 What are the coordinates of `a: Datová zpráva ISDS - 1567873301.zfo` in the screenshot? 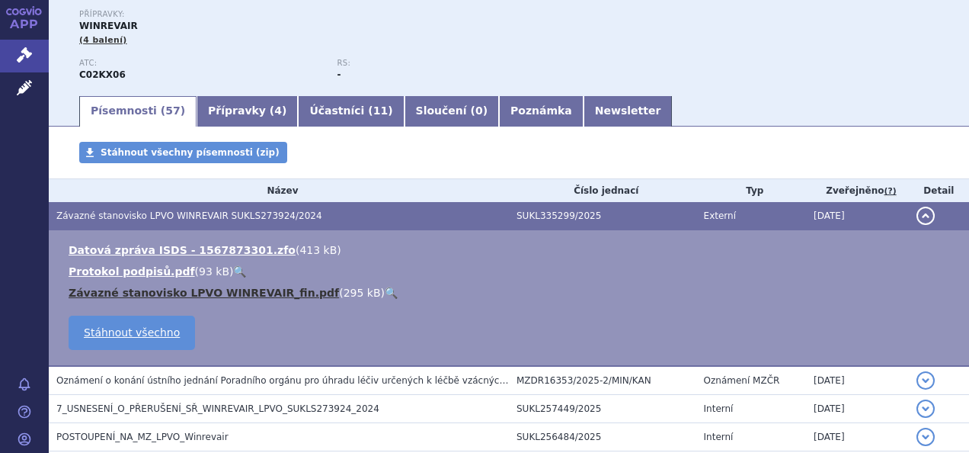 It's located at (182, 250).